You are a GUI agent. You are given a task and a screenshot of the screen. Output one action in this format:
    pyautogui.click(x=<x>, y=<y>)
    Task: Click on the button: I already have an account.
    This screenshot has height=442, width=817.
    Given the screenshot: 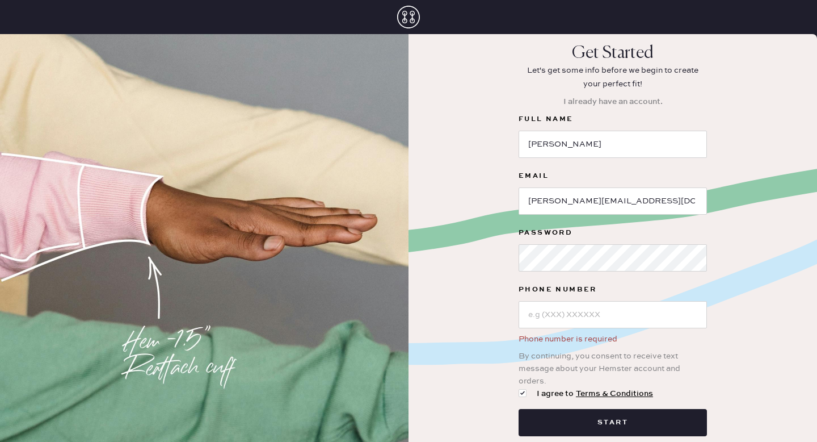 What is the action you would take?
    pyautogui.click(x=613, y=102)
    